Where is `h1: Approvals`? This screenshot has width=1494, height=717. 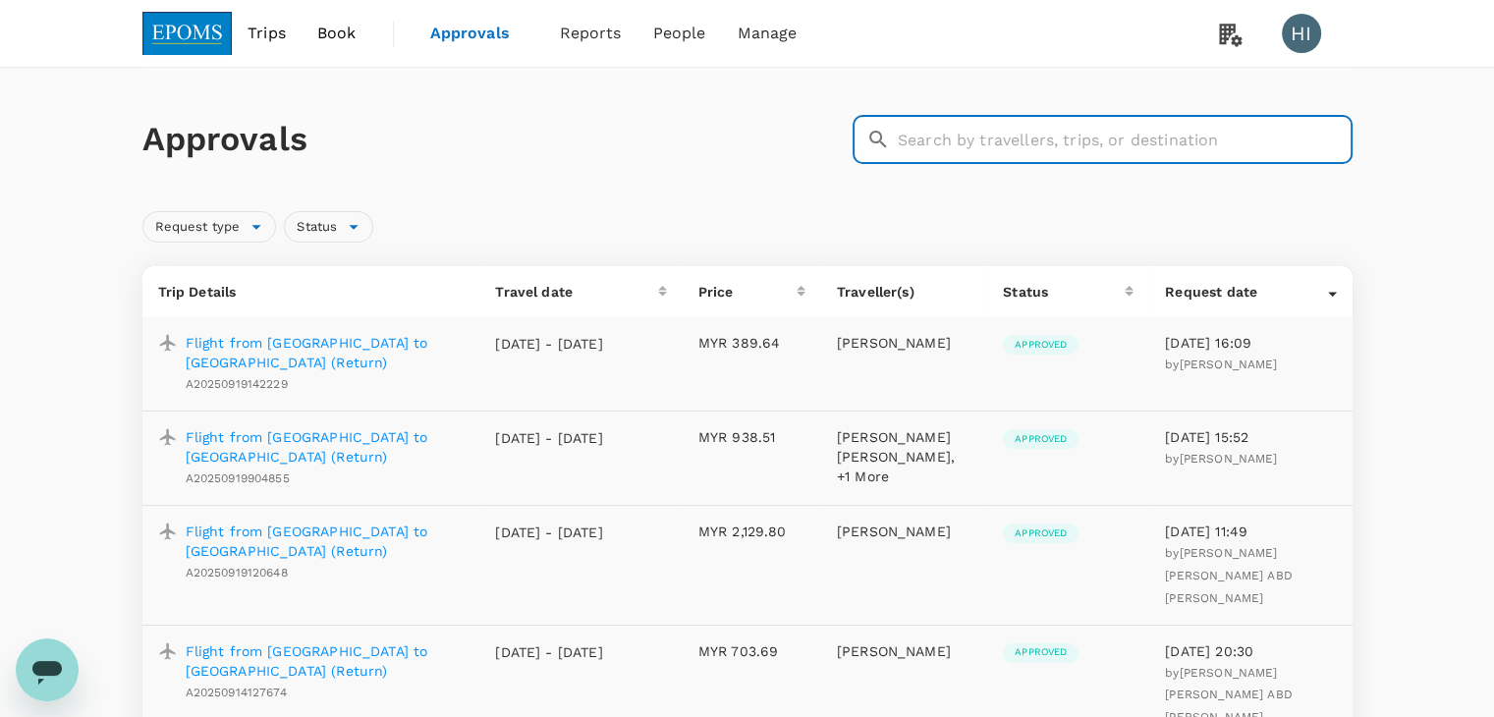
h1: Approvals is located at coordinates (493, 140).